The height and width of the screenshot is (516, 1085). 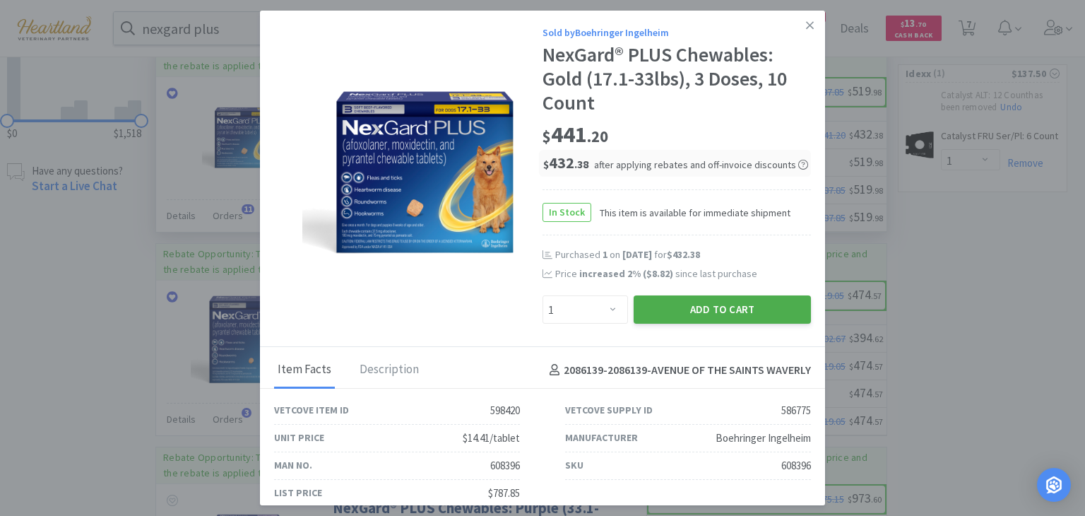 I want to click on div: Manufacturer, so click(x=601, y=437).